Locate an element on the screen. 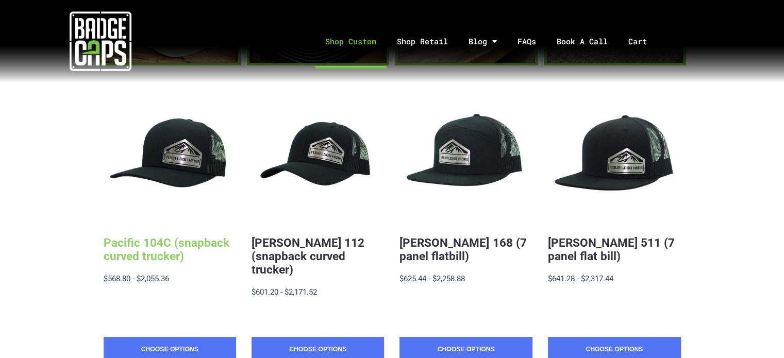  a: Cart is located at coordinates (644, 41).